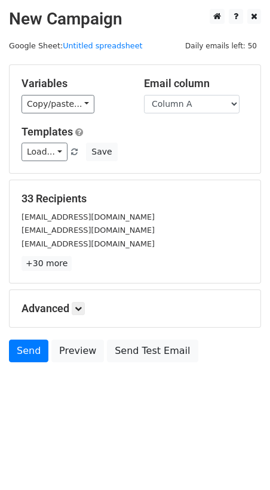 This screenshot has height=490, width=270. What do you see at coordinates (44, 152) in the screenshot?
I see `a: Load...` at bounding box center [44, 152].